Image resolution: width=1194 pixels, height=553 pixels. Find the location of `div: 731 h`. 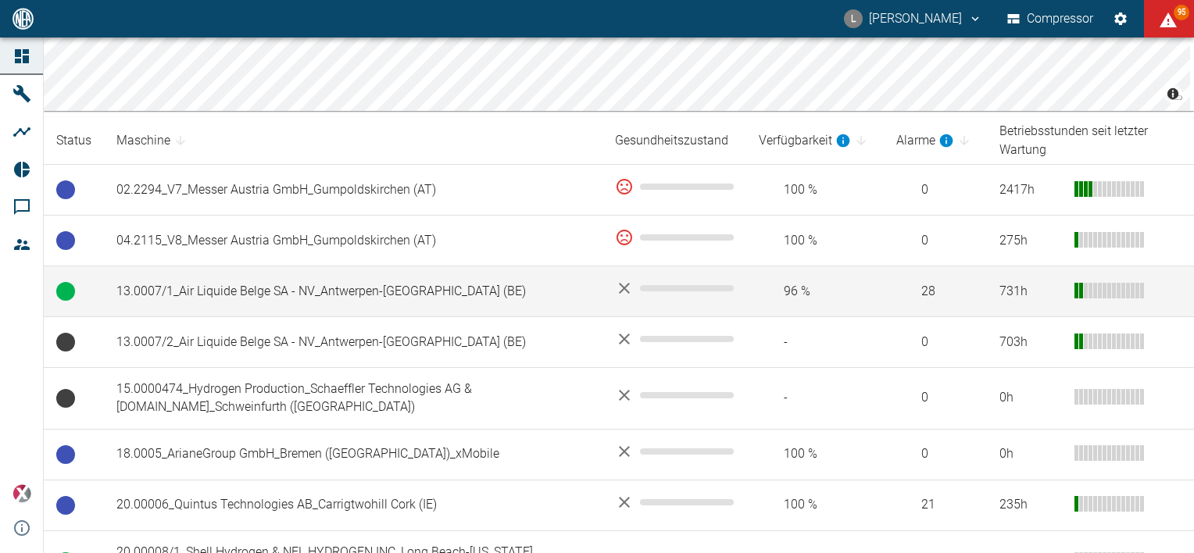

div: 731 h is located at coordinates (1031, 291).